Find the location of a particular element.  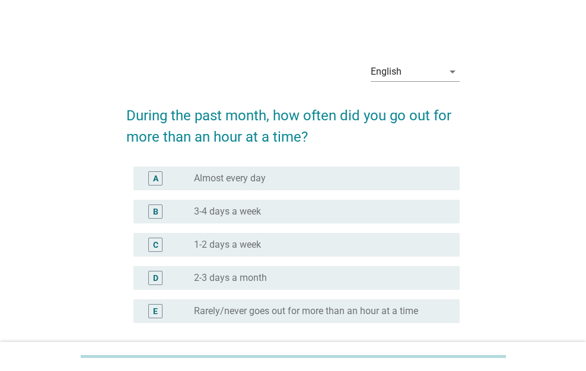

div: D is located at coordinates (155, 277).